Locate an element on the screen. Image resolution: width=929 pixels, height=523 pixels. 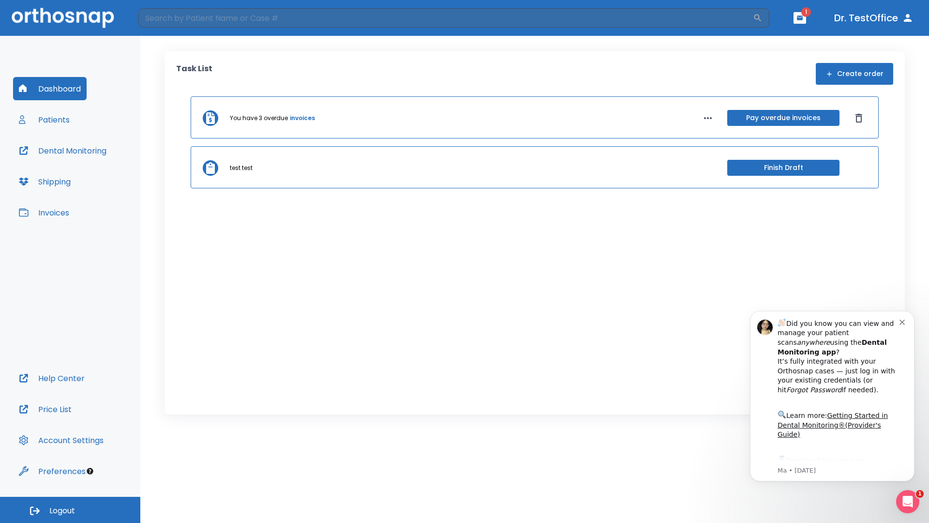
button: Create order is located at coordinates (855, 74).